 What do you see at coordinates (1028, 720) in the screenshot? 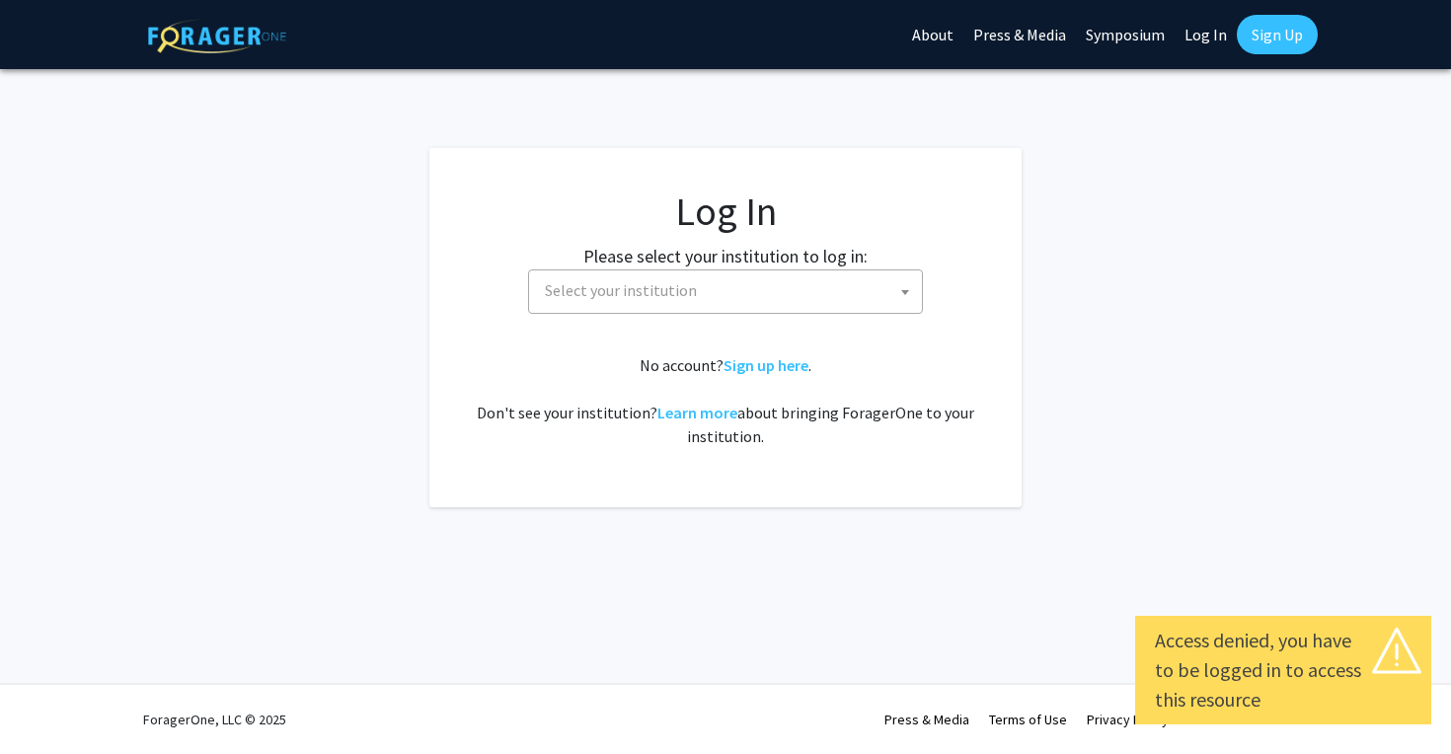
I see `a: Terms of Use` at bounding box center [1028, 720].